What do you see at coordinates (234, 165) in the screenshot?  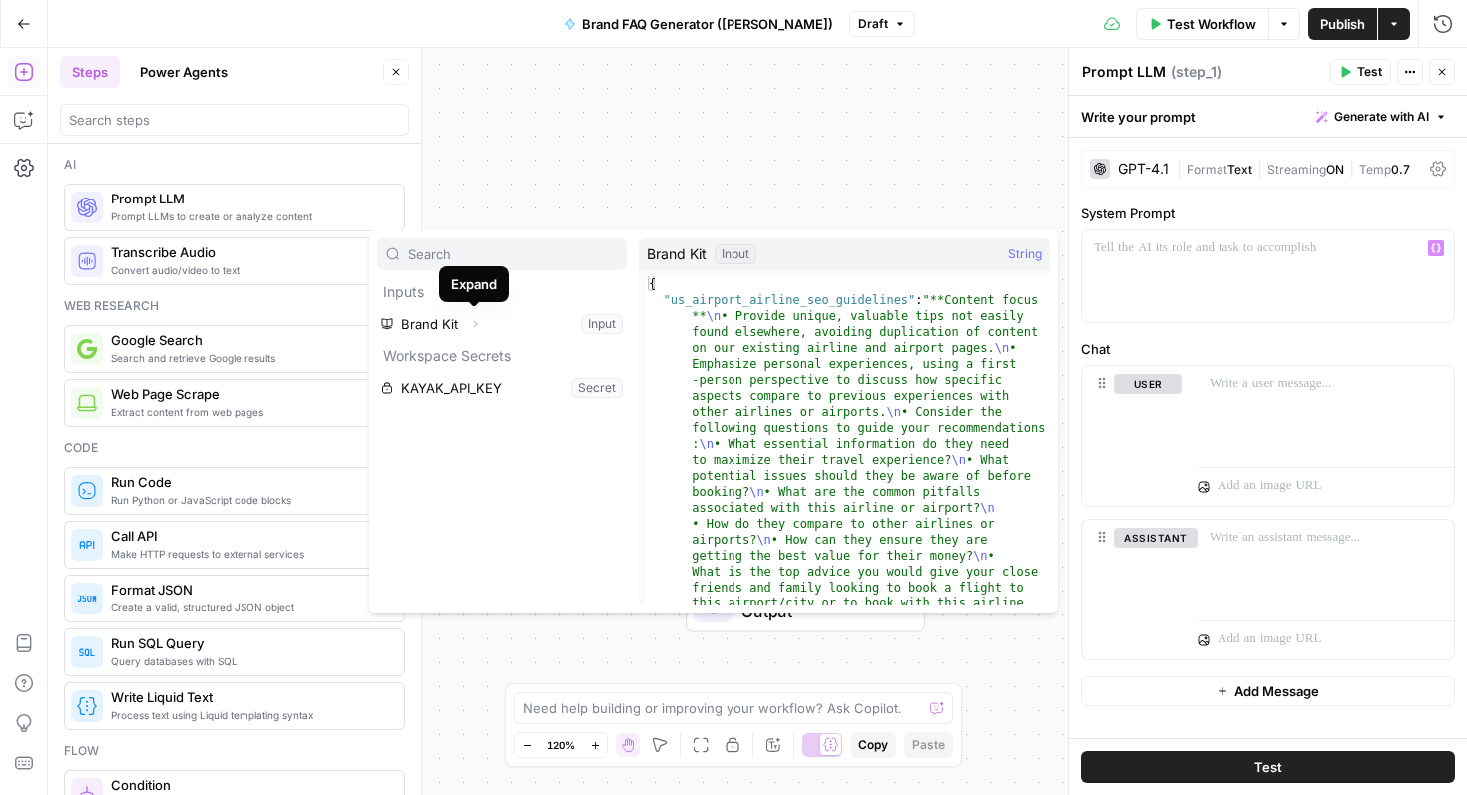 I see `div: Ai` at bounding box center [234, 165].